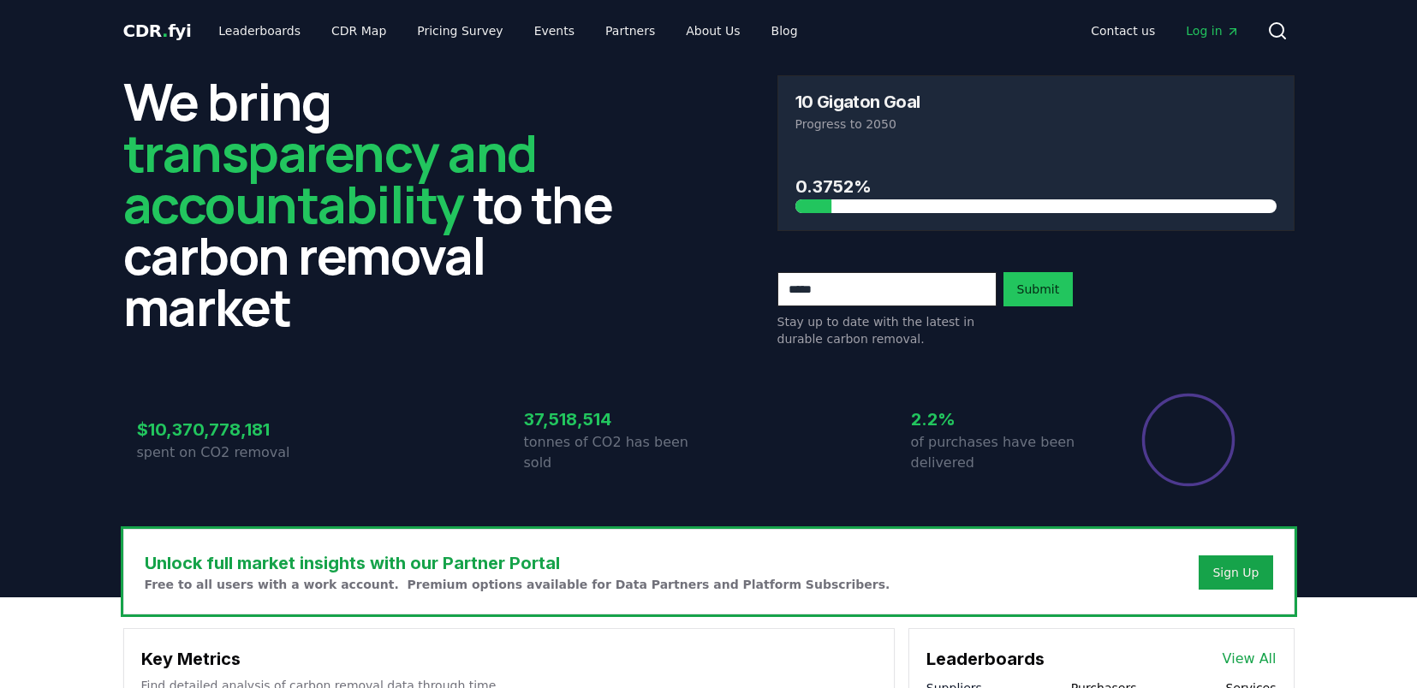  I want to click on button: Sign Up, so click(1235, 573).